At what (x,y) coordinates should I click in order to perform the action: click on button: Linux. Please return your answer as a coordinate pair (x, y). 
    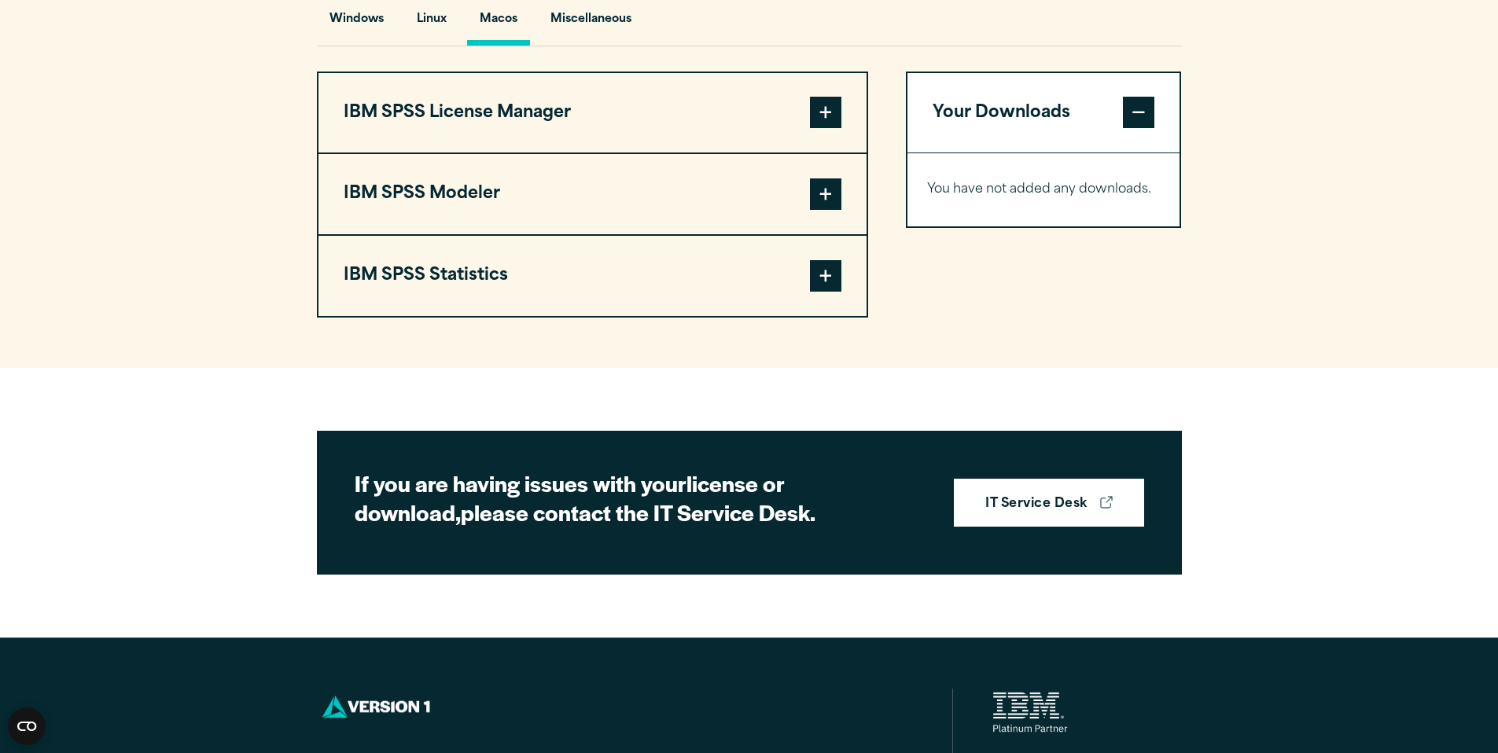
    Looking at the image, I should click on (432, 23).